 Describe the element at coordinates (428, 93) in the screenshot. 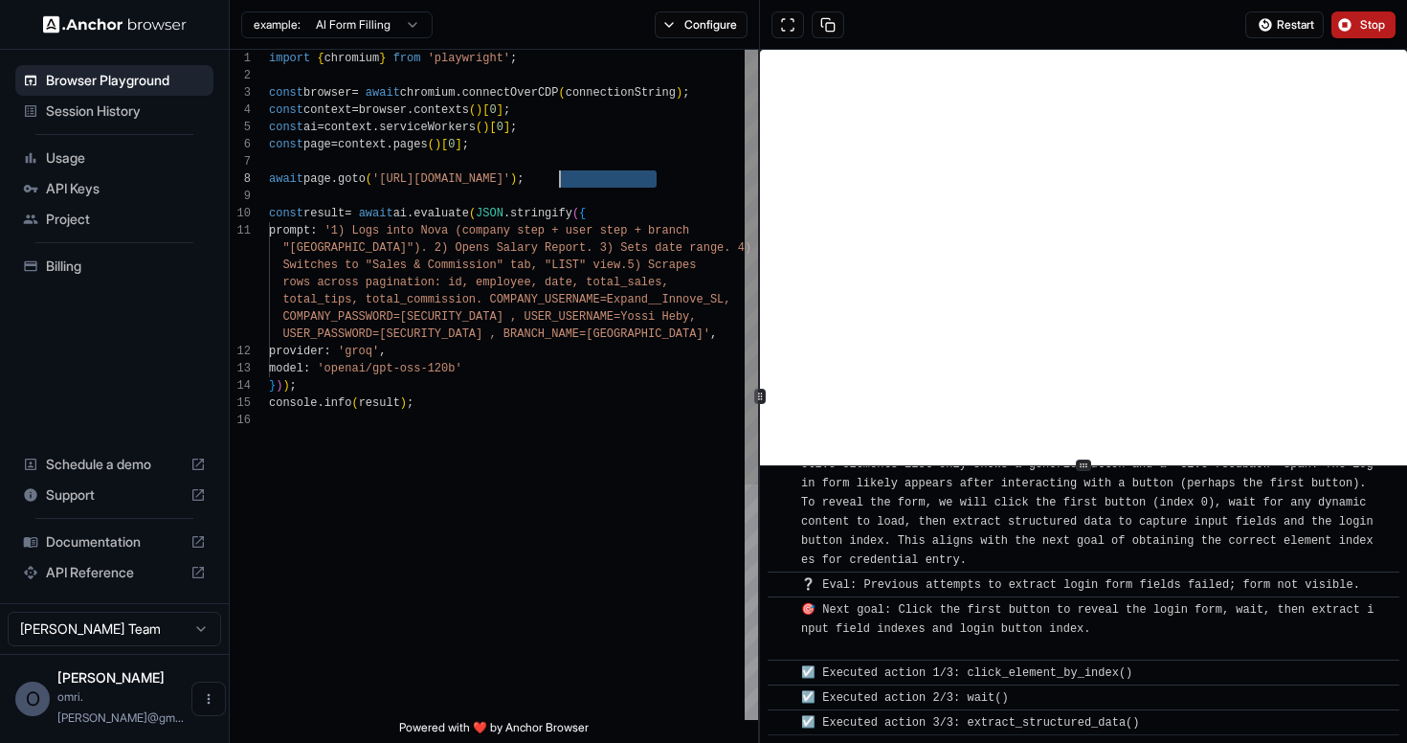

I see `span: chromium` at that location.